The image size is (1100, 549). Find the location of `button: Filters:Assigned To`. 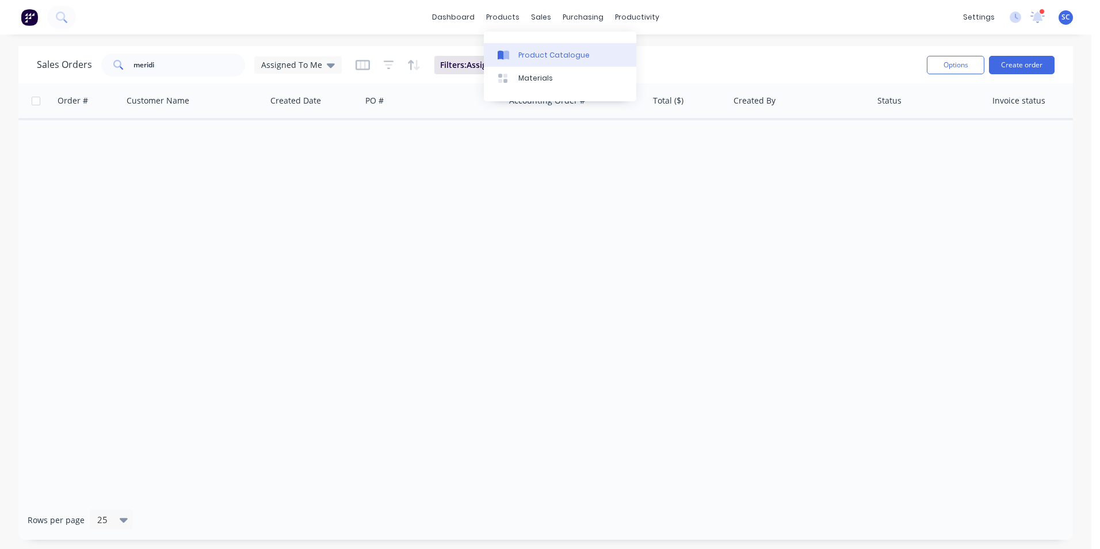

button: Filters:Assigned To is located at coordinates (485, 65).